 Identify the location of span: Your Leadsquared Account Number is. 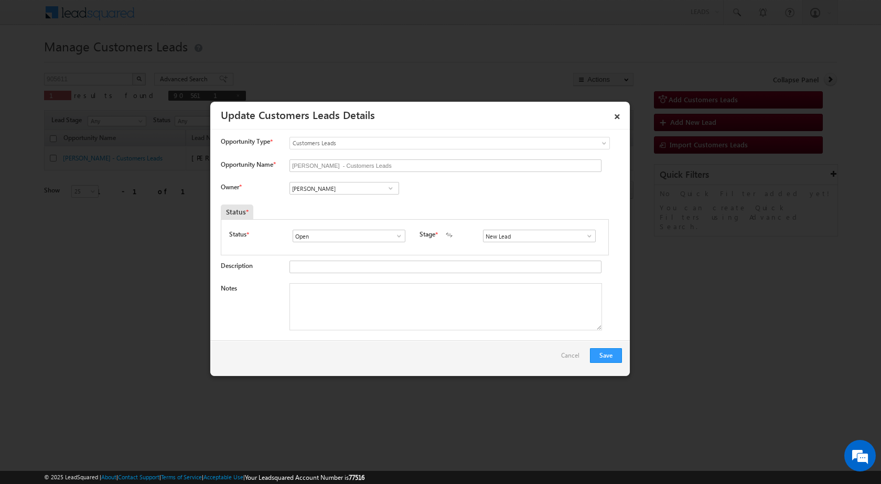
(305, 477).